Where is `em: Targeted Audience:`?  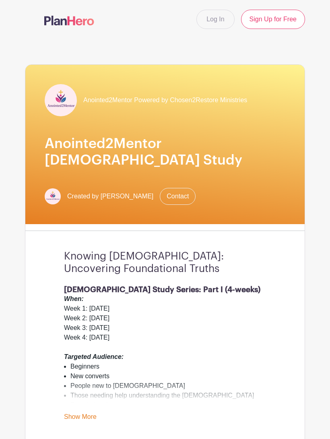 em: Targeted Audience: is located at coordinates (94, 357).